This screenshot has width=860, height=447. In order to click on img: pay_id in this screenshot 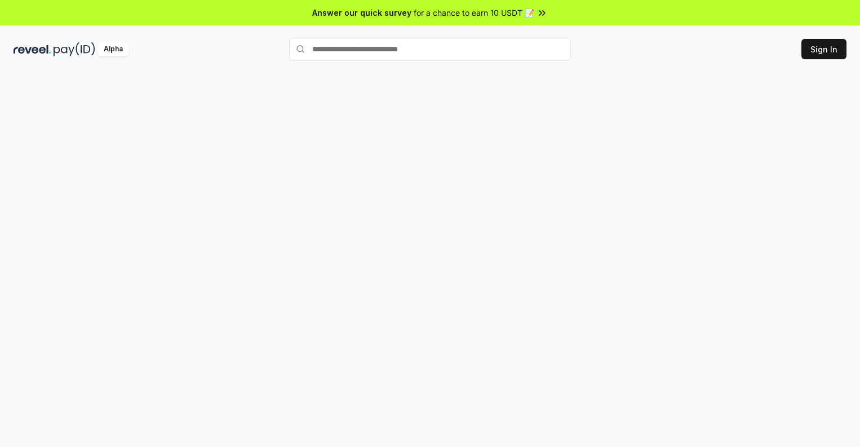, I will do `click(74, 49)`.